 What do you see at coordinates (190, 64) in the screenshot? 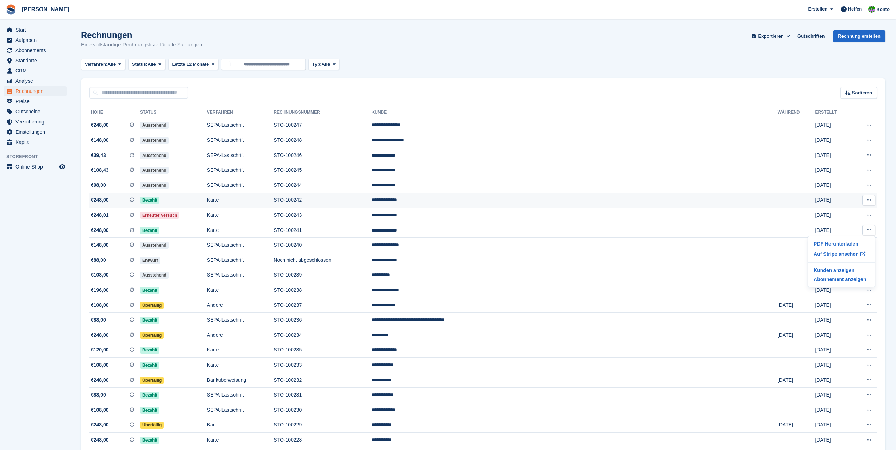
I see `span: Letzte 12 Monate` at bounding box center [190, 64].